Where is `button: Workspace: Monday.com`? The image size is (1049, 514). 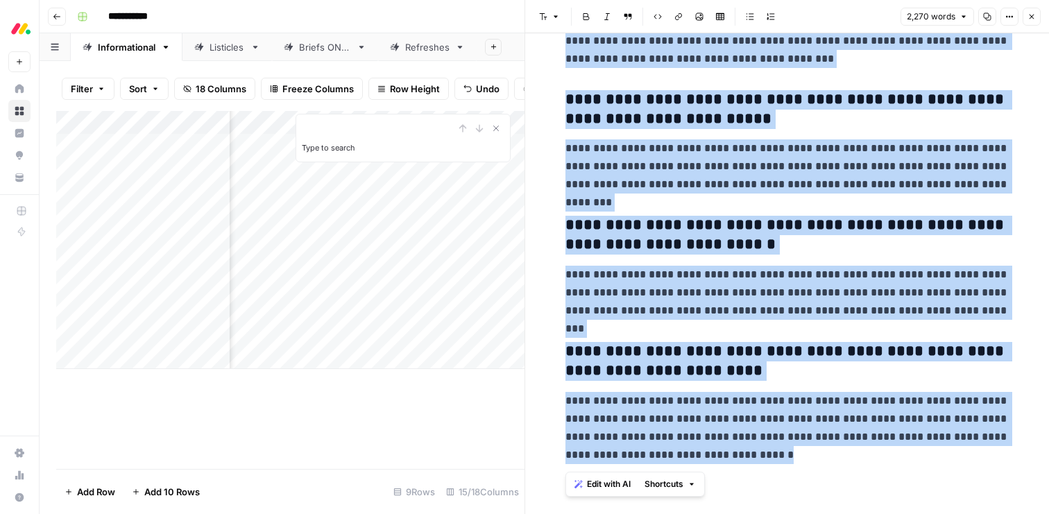 button: Workspace: Monday.com is located at coordinates (19, 28).